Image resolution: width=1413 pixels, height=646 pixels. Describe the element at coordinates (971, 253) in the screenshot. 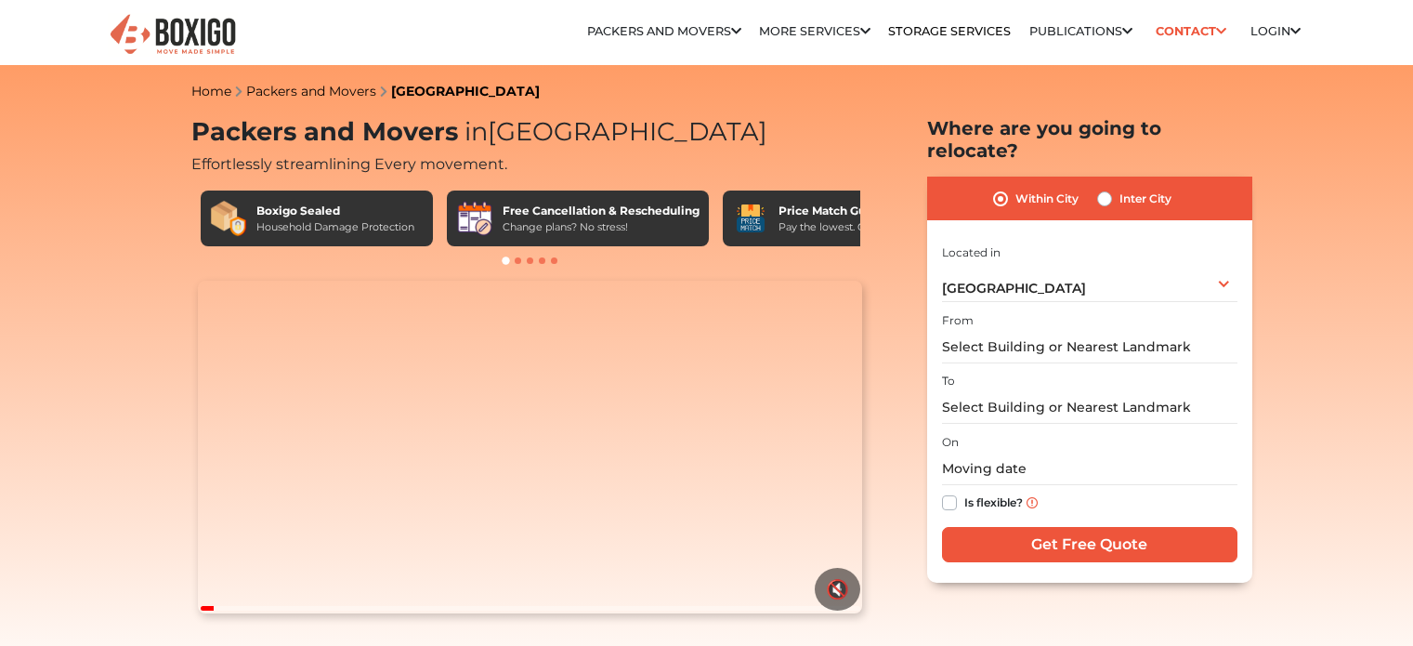

I see `label: Located in` at that location.